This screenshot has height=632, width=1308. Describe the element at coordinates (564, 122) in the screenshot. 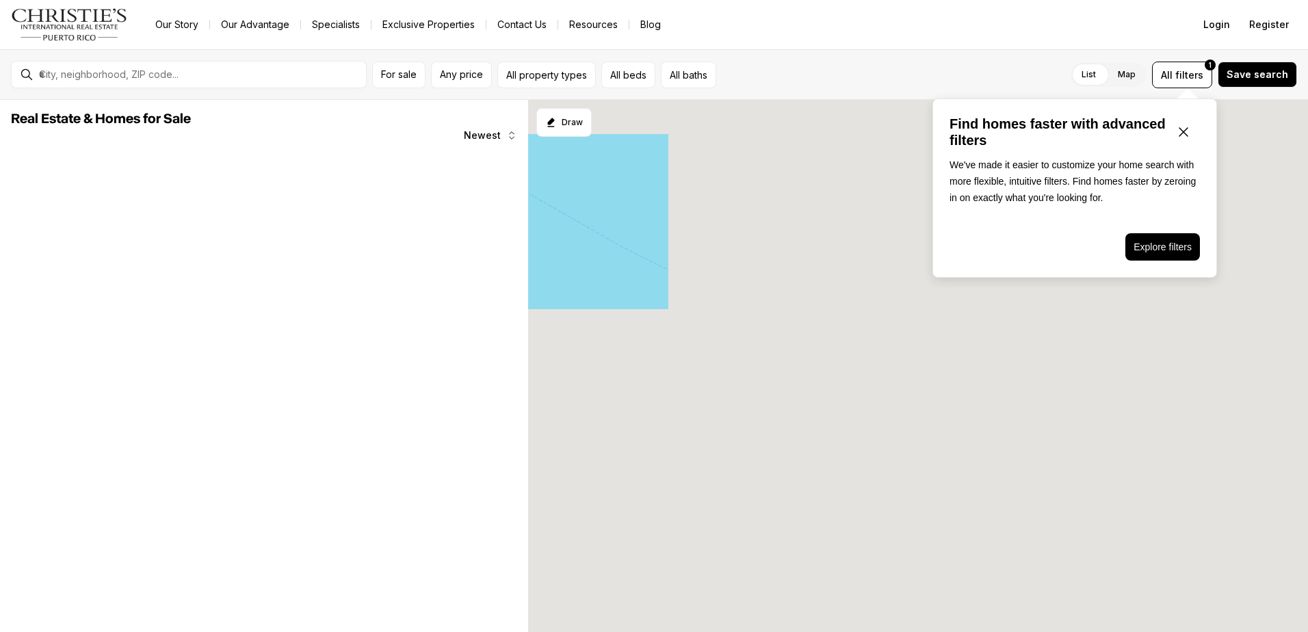

I see `button: Start drawing` at that location.